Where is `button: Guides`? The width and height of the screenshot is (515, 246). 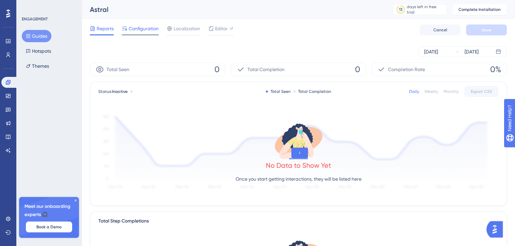 button: Guides is located at coordinates (36, 36).